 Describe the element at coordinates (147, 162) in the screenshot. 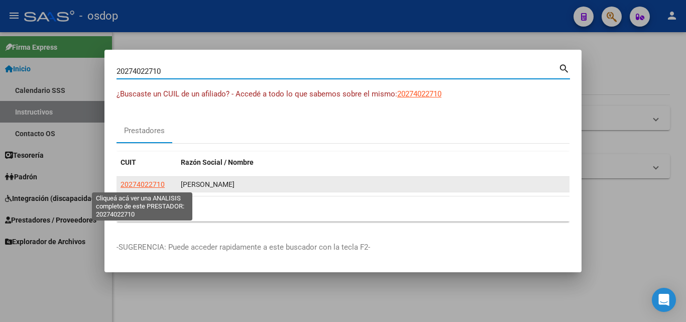

I see `datatable-header-cell: CUIT` at that location.